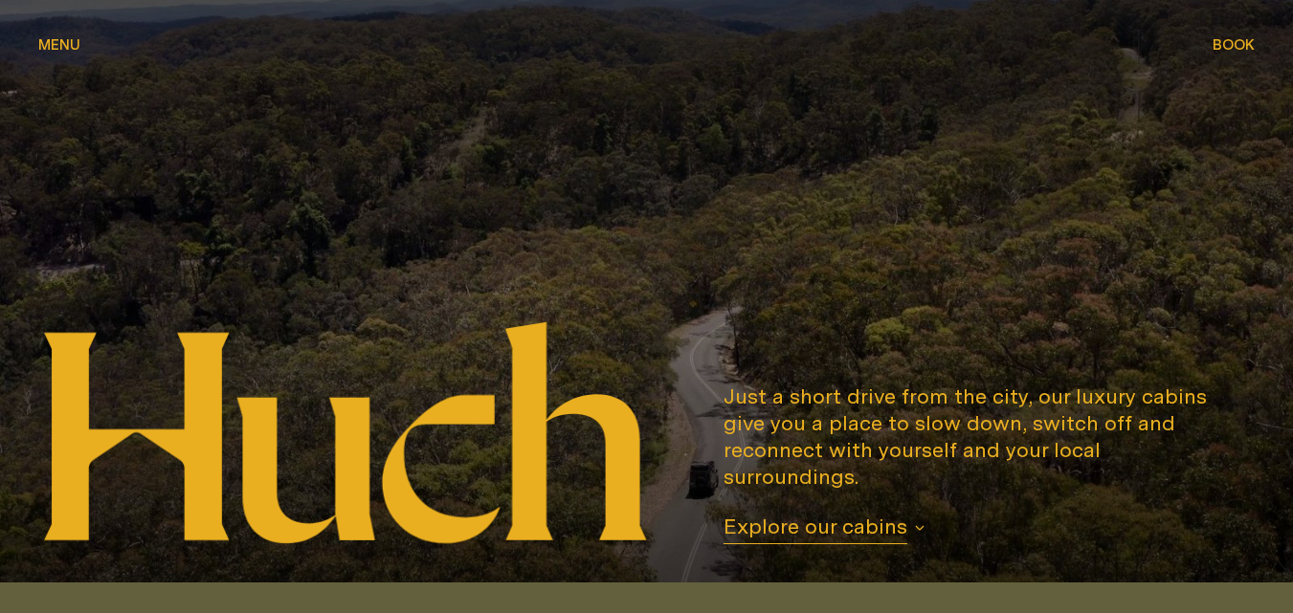 Image resolution: width=1293 pixels, height=613 pixels. Describe the element at coordinates (1233, 44) in the screenshot. I see `span: Book` at that location.